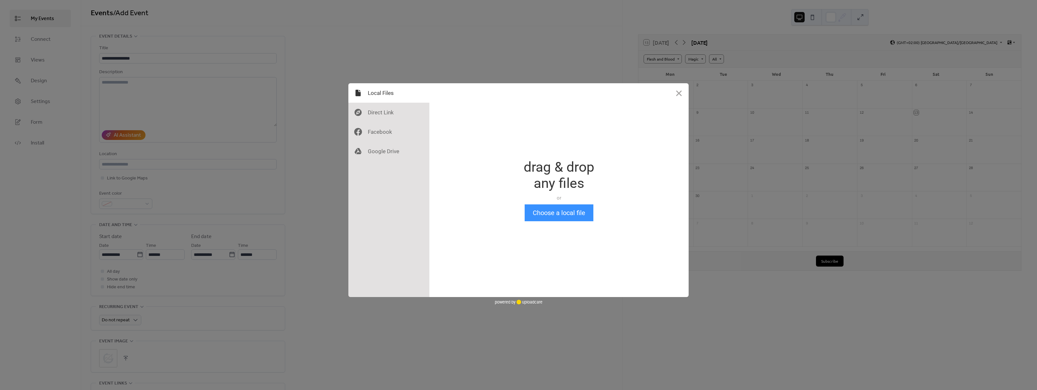 This screenshot has width=1037, height=390. What do you see at coordinates (519, 302) in the screenshot?
I see `div: powered by` at bounding box center [519, 302].